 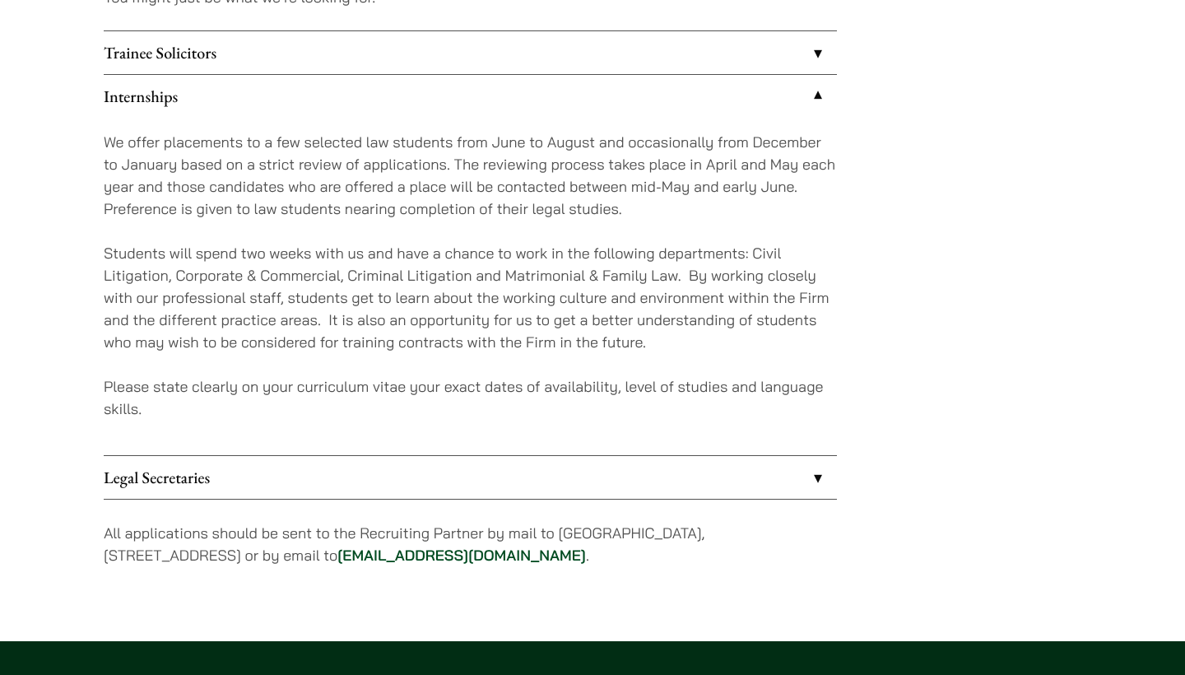 I want to click on a: Trainee Solicitors, so click(x=470, y=53).